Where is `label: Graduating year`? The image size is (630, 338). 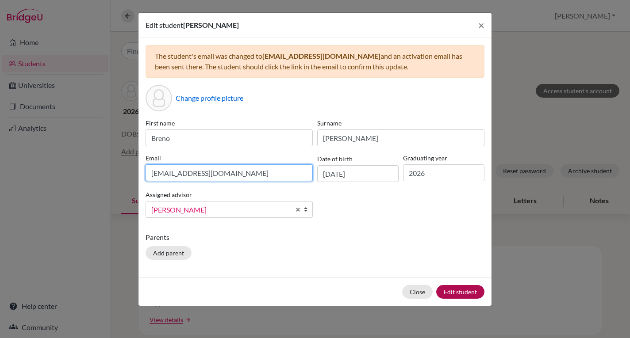
label: Graduating year is located at coordinates (444, 158).